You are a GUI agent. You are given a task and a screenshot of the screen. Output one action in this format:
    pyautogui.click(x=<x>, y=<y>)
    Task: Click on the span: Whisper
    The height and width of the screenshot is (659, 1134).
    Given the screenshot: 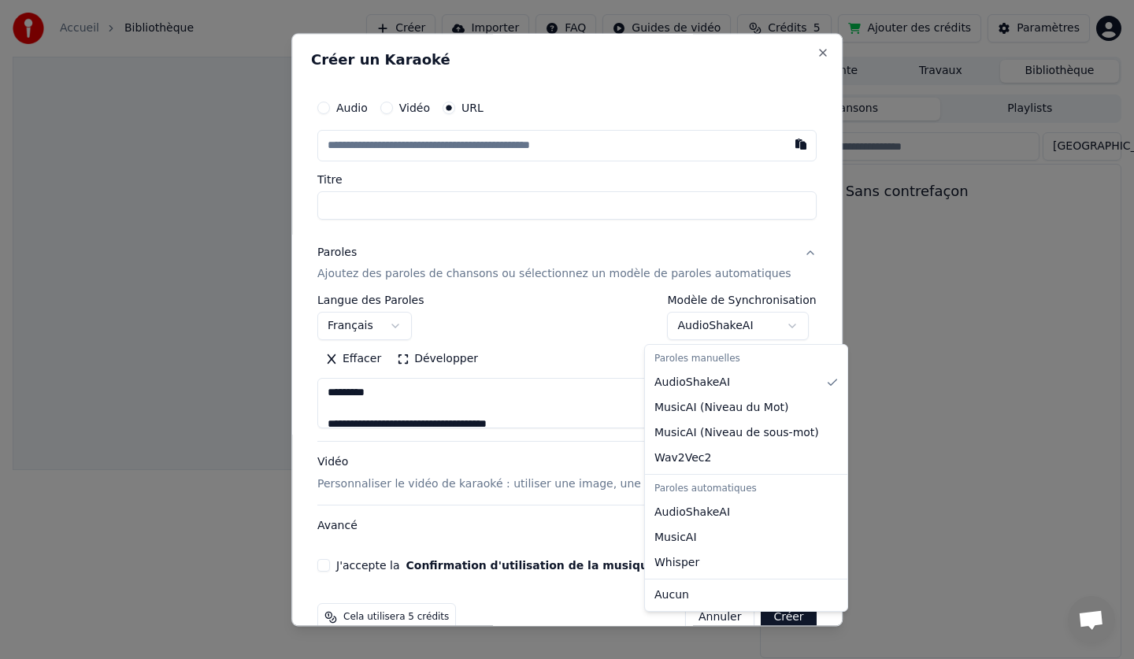 What is the action you would take?
    pyautogui.click(x=676, y=563)
    